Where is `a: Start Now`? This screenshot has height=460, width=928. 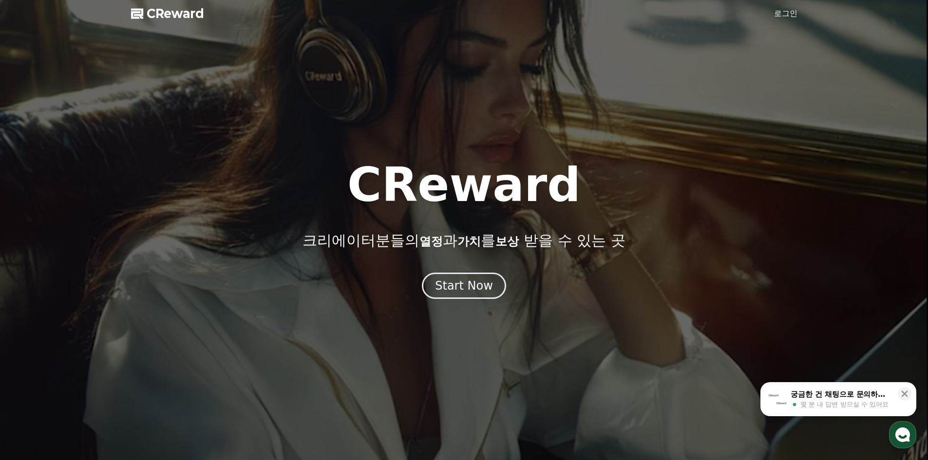 a: Start Now is located at coordinates (464, 287).